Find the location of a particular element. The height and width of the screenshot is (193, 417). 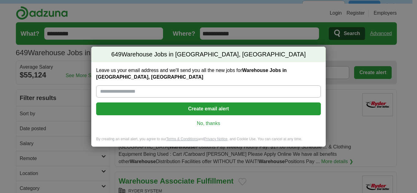

a: No, thanks is located at coordinates (208, 124).